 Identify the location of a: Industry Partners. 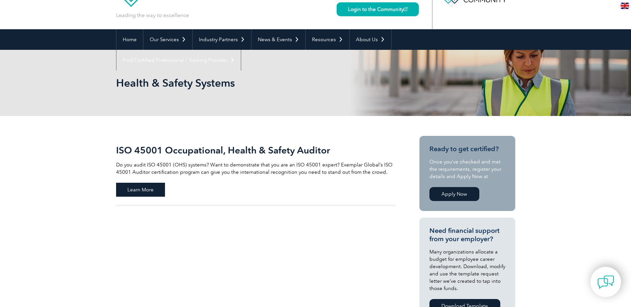
(222, 40).